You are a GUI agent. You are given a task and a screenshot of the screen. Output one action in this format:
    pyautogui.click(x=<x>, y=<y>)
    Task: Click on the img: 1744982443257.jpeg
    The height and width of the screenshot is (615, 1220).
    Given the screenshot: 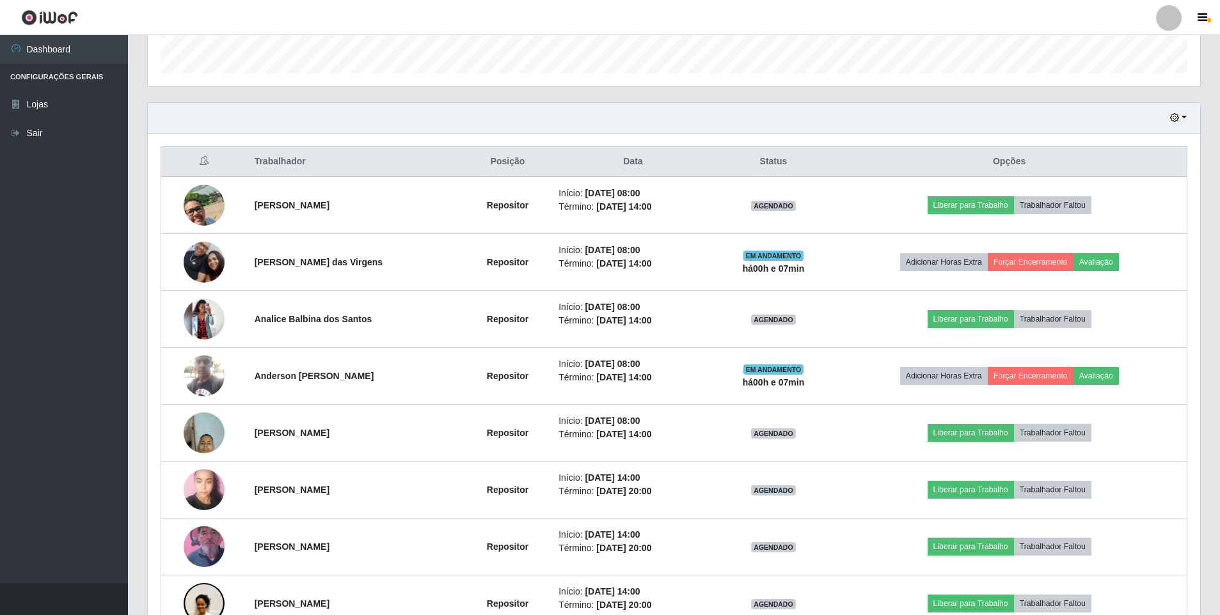 What is the action you would take?
    pyautogui.click(x=204, y=205)
    